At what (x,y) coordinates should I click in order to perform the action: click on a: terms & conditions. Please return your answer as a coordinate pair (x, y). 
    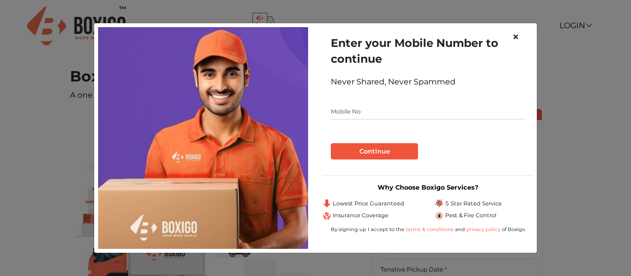
    Looking at the image, I should click on (431, 229).